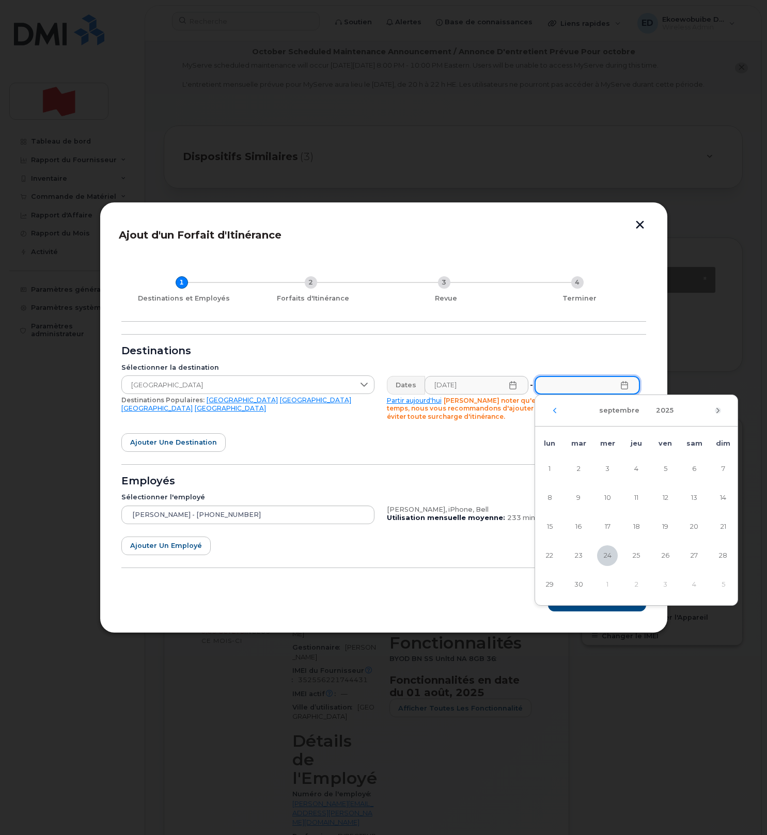 The image size is (767, 835). I want to click on span: Ajouter une destination, so click(174, 442).